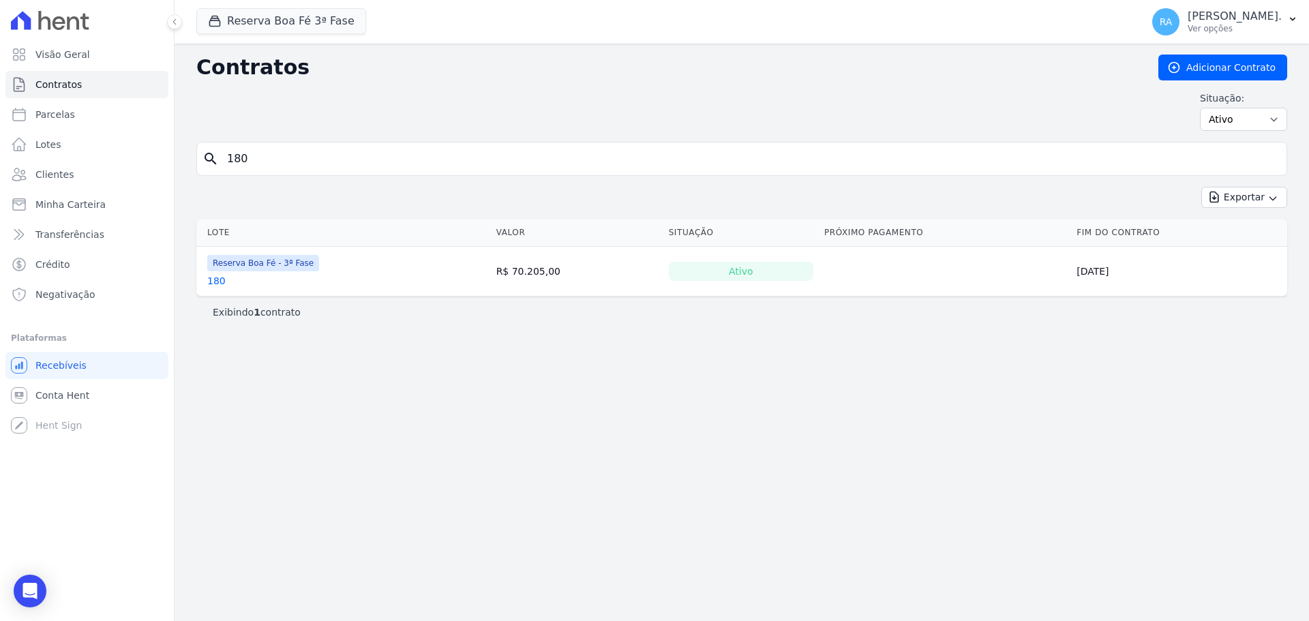 Image resolution: width=1309 pixels, height=621 pixels. What do you see at coordinates (61, 365) in the screenshot?
I see `span: Recebíveis` at bounding box center [61, 365].